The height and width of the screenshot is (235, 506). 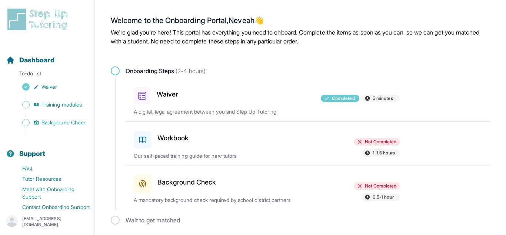 I want to click on a: Dashboard, so click(x=30, y=60).